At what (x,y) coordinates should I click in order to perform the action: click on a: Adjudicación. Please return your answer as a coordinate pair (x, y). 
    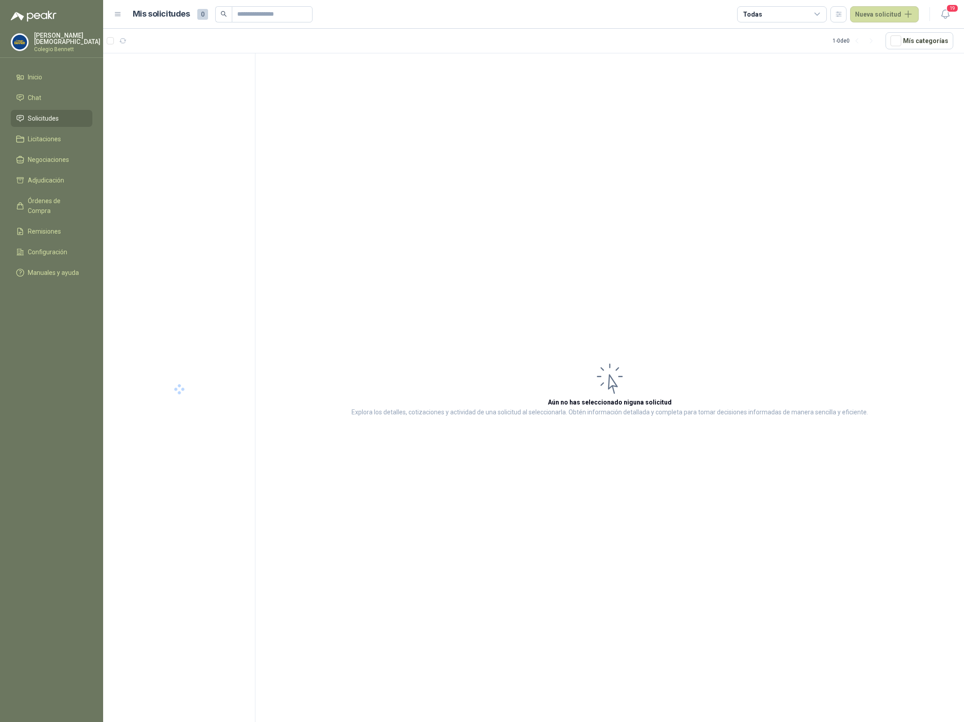
    Looking at the image, I should click on (52, 180).